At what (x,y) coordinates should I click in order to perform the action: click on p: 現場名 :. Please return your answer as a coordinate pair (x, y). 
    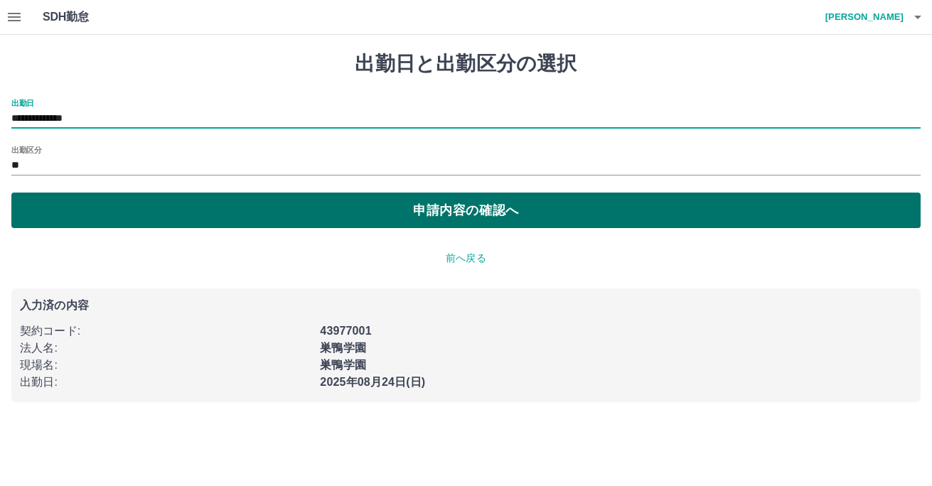
    Looking at the image, I should click on (166, 365).